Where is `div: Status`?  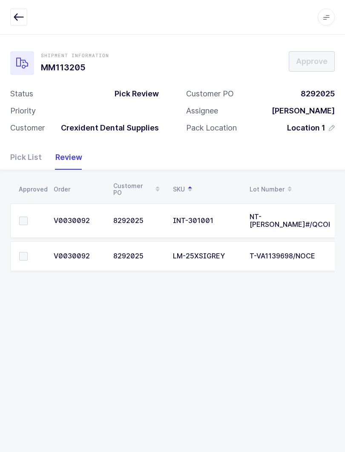
div: Status is located at coordinates (22, 94).